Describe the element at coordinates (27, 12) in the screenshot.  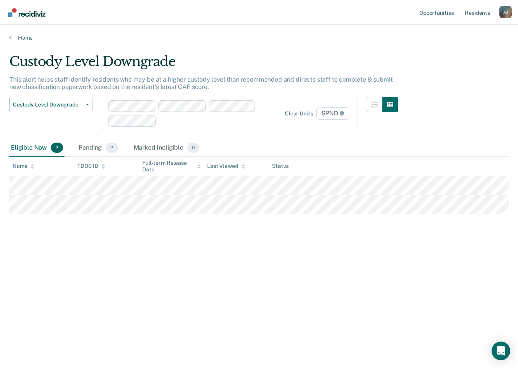
I see `img: Recidiviz` at that location.